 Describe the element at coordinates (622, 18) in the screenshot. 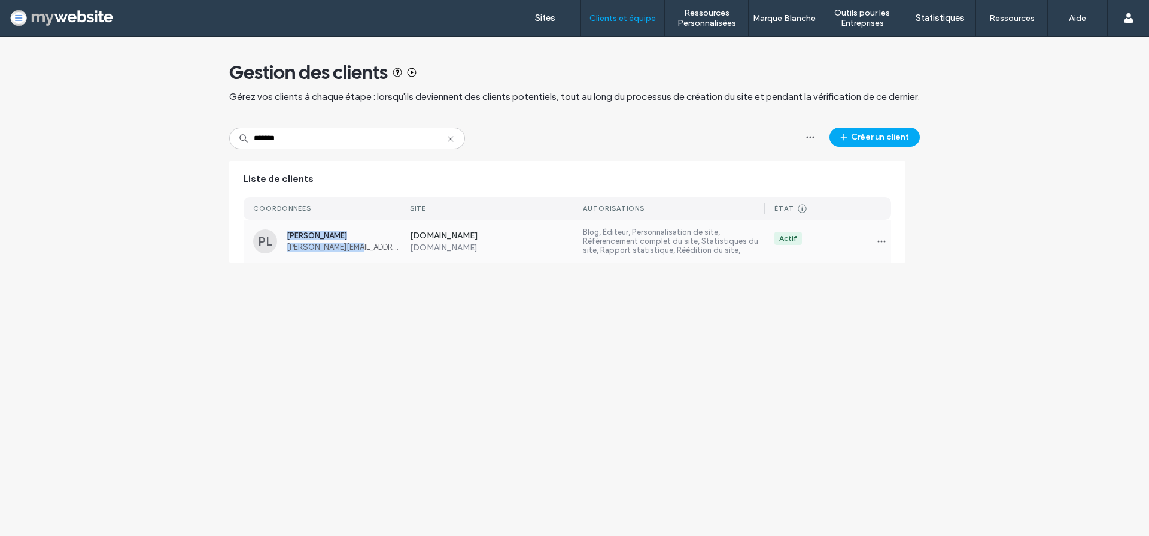

I see `label: Clients et équipe` at that location.